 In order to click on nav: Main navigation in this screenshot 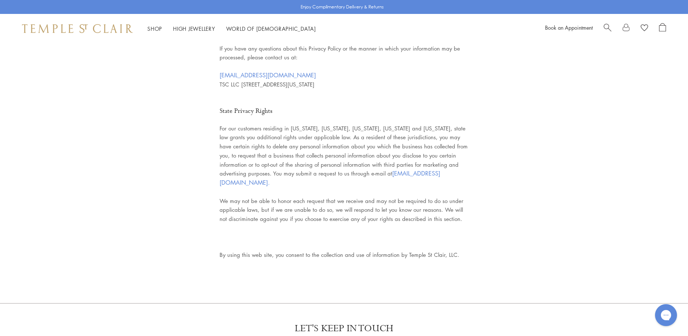, I will do `click(232, 29)`.